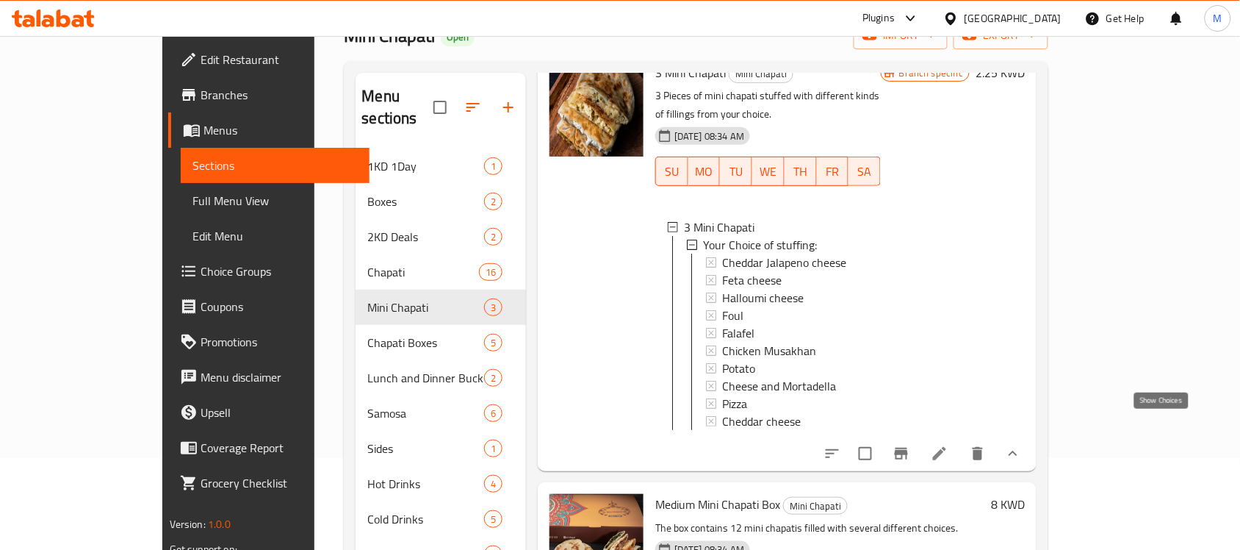 This screenshot has height=550, width=1240. What do you see at coordinates (269, 448) in the screenshot?
I see `a: Coverage Report` at bounding box center [269, 448].